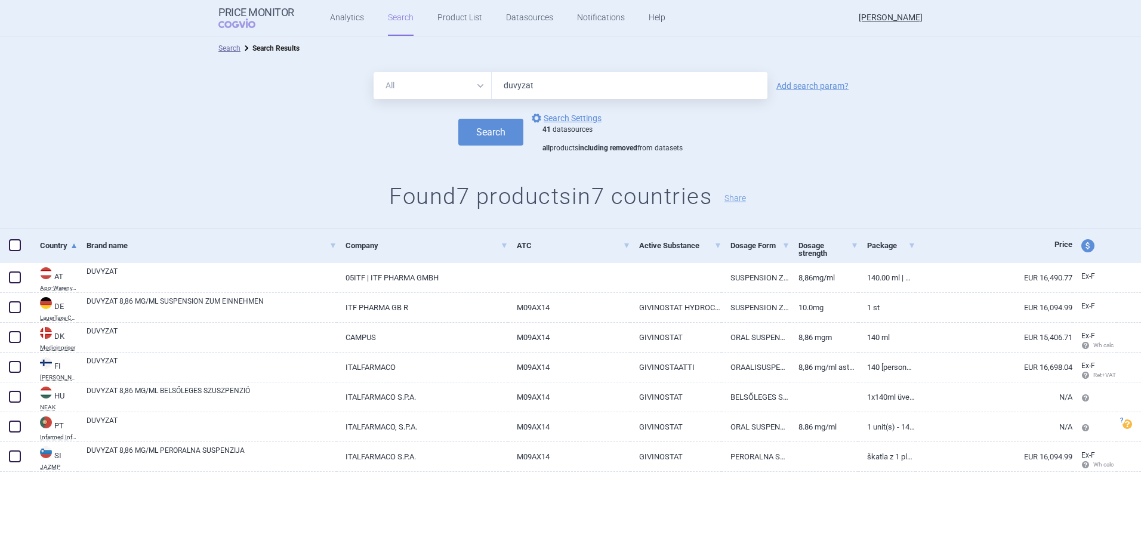  Describe the element at coordinates (422, 367) in the screenshot. I see `a: ITALFARMACO` at that location.